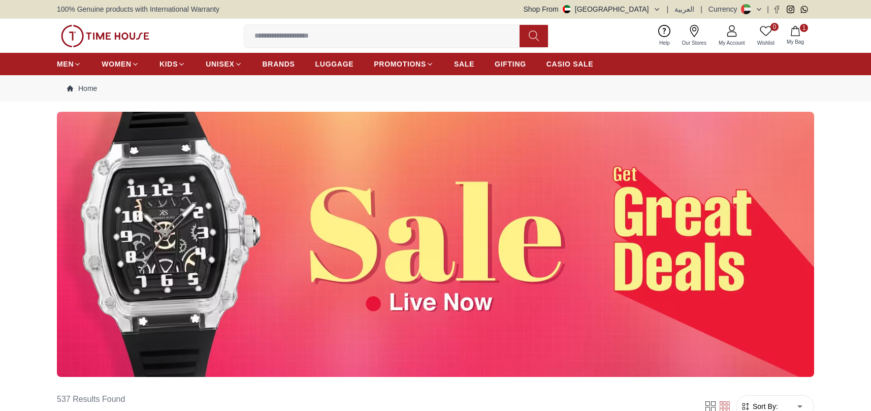  I want to click on span: العربية, so click(684, 9).